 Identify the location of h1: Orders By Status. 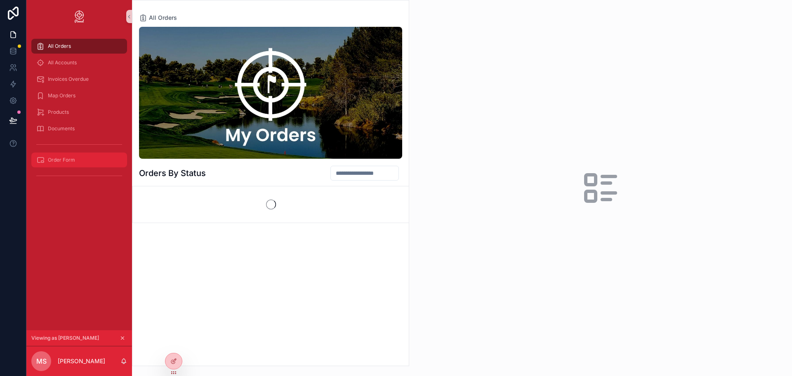
(172, 173).